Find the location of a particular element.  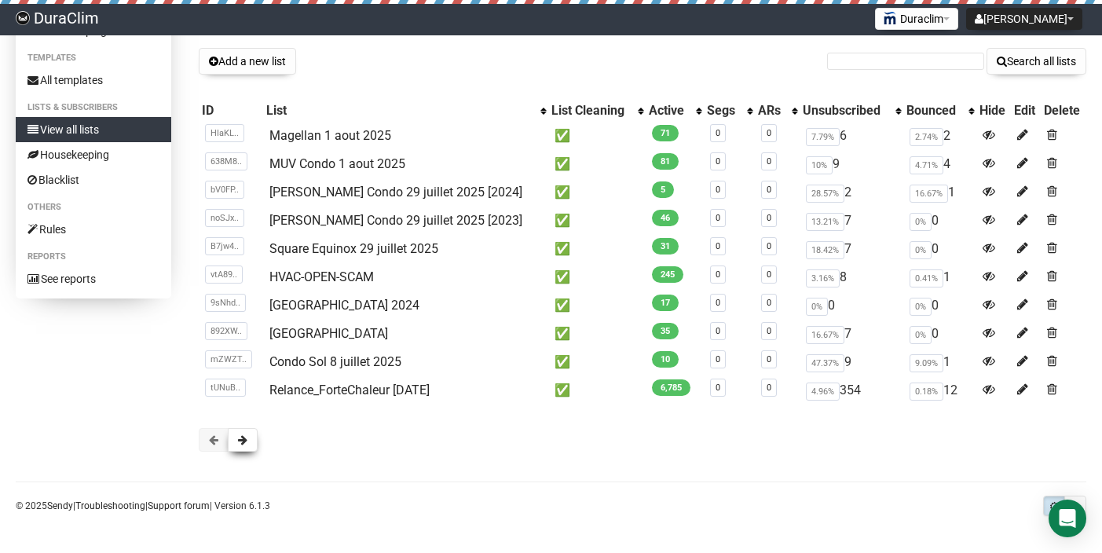

span: noSJx.. is located at coordinates (225, 218).